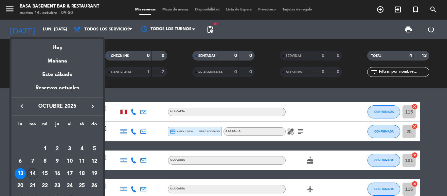  What do you see at coordinates (82, 174) in the screenshot?
I see `div: 18` at bounding box center [82, 174].